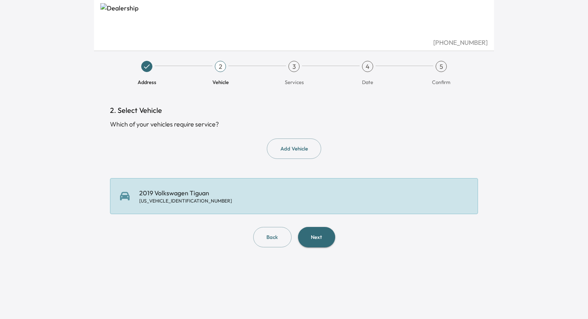 The height and width of the screenshot is (319, 588). Describe the element at coordinates (147, 82) in the screenshot. I see `span: Address` at that location.